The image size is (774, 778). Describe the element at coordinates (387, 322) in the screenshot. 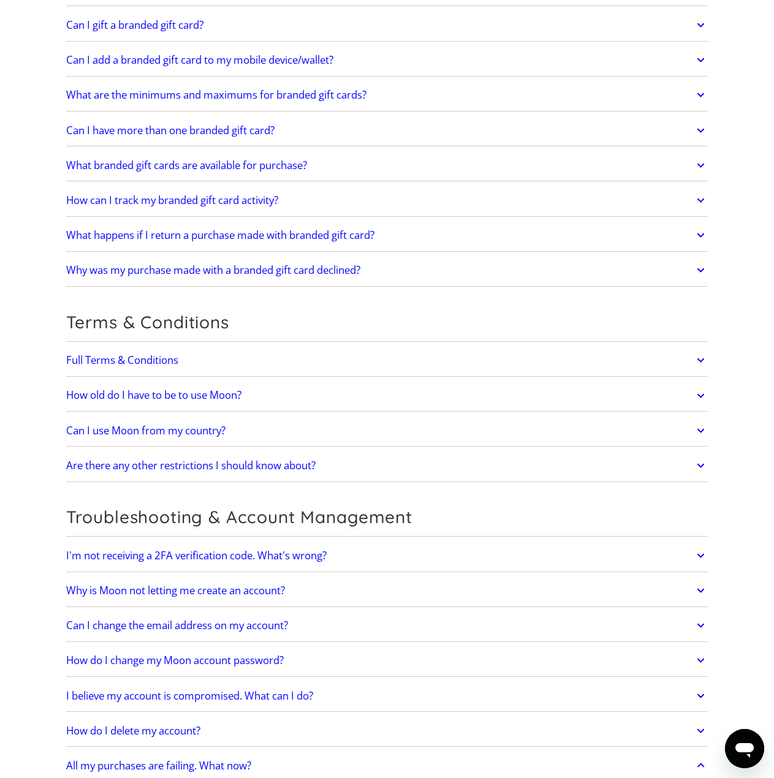

I see `h2: Terms & Conditions` at that location.